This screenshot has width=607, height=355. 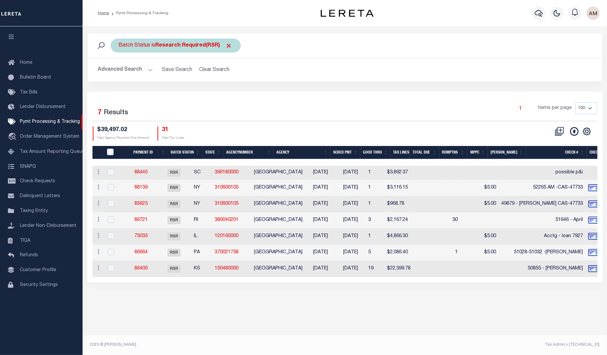 I want to click on span: Bulletin Board, so click(x=35, y=78).